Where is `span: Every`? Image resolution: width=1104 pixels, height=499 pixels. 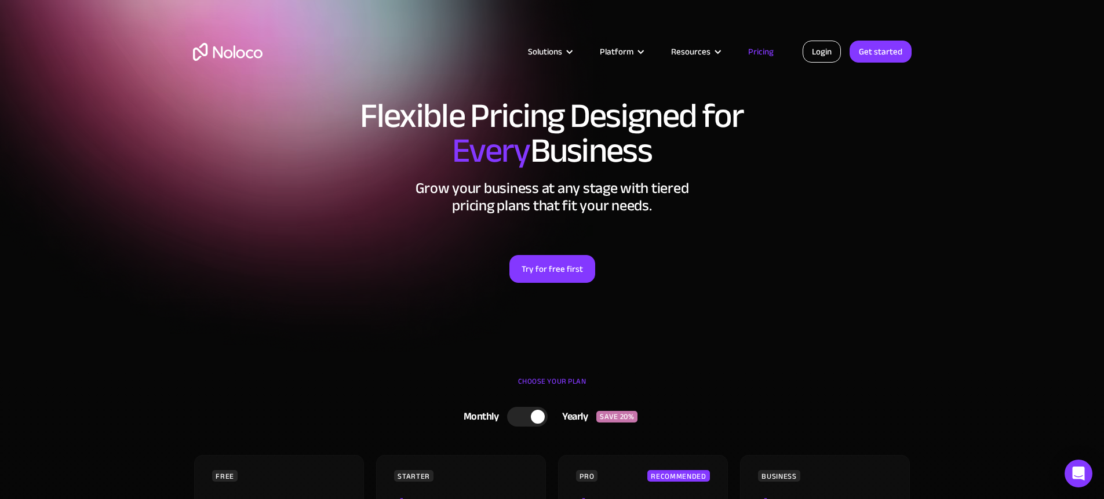 span: Every is located at coordinates (491, 151).